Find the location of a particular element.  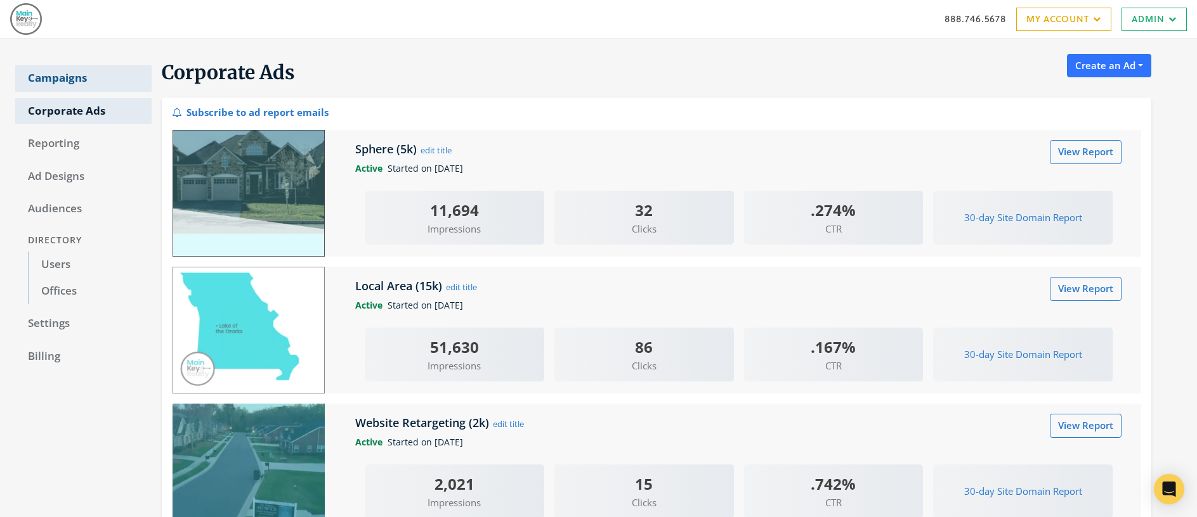

div: 2,021 is located at coordinates (454, 484).